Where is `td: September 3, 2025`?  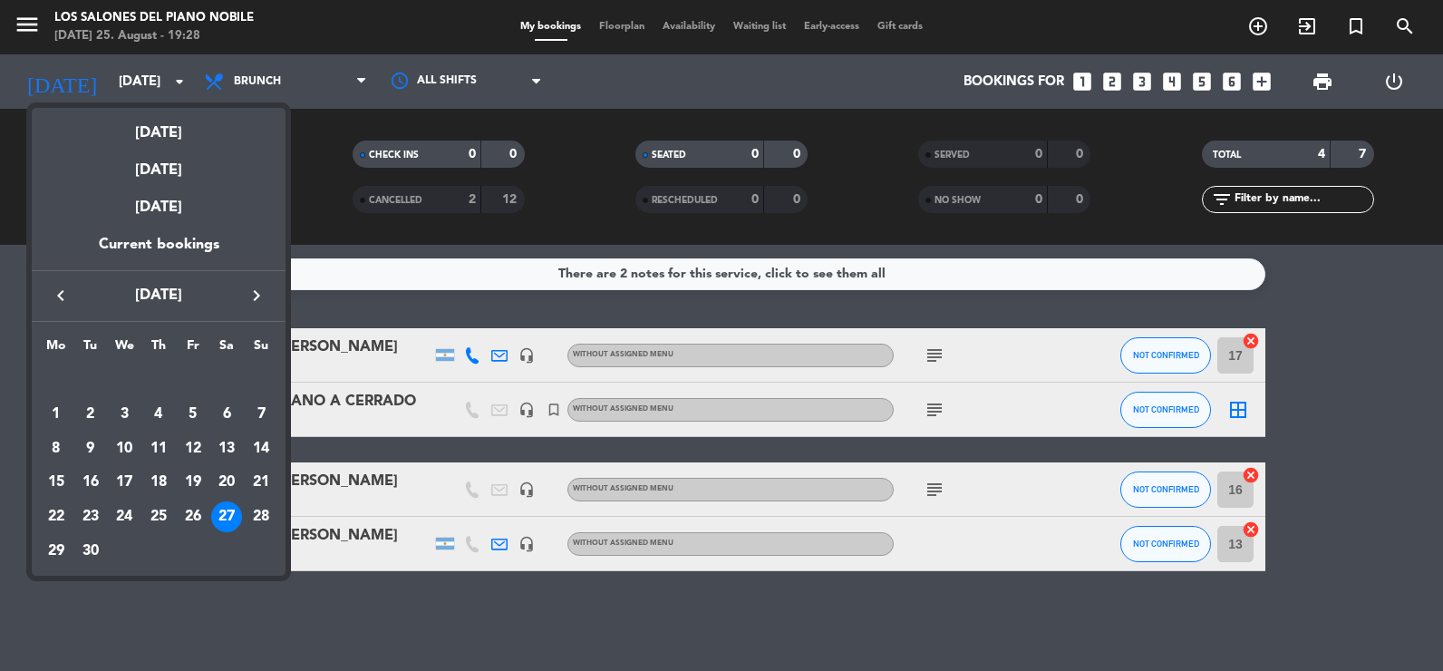
td: September 3, 2025 is located at coordinates (124, 414).